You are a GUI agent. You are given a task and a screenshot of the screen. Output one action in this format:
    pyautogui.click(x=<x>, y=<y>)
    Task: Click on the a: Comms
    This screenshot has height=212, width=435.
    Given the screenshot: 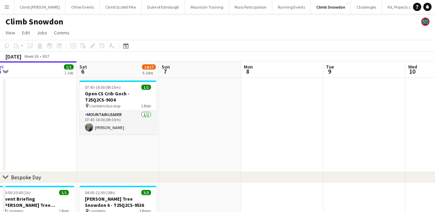 What is the action you would take?
    pyautogui.click(x=62, y=33)
    